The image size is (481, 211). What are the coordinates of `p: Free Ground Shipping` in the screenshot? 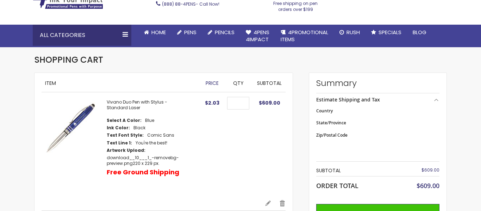 It's located at (143, 172).